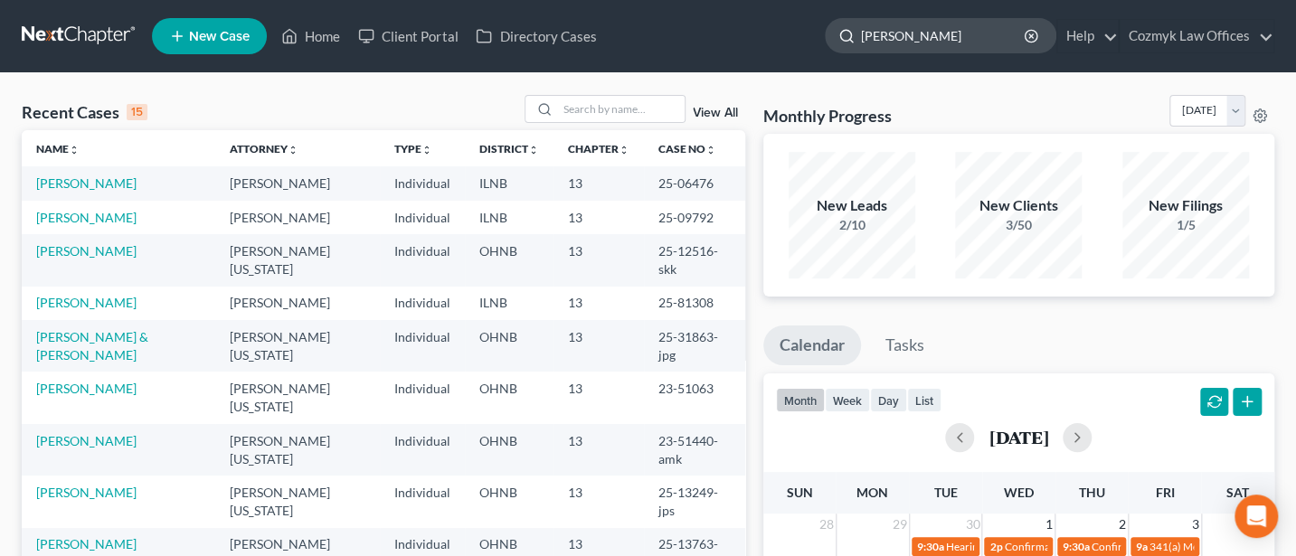 The height and width of the screenshot is (556, 1296). Describe the element at coordinates (996, 546) in the screenshot. I see `span: 2p` at that location.